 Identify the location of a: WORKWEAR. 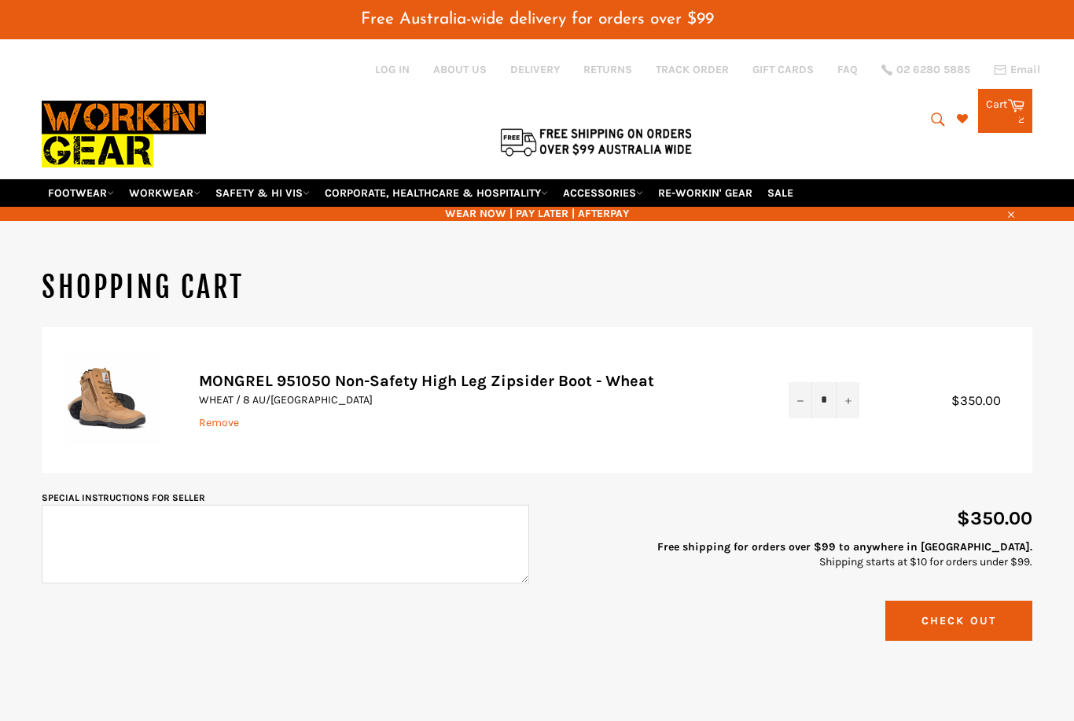
(164, 193).